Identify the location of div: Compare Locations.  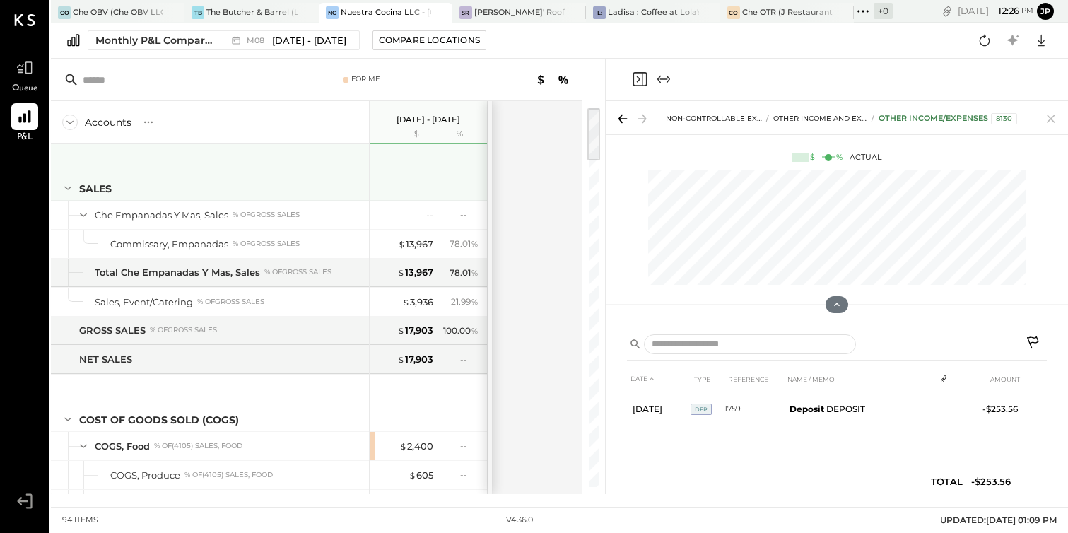
(429, 40).